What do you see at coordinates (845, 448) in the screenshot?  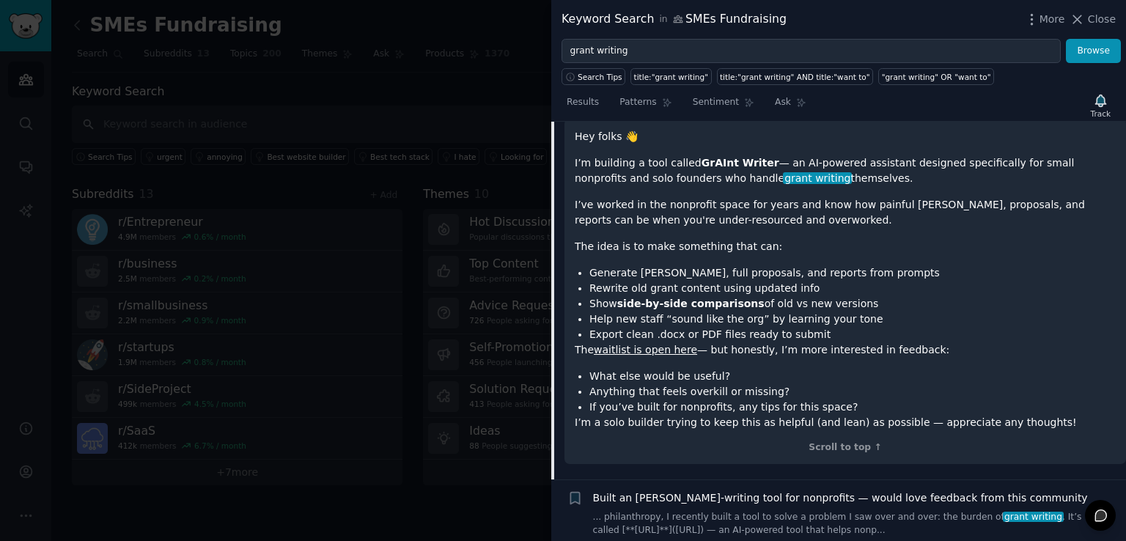 I see `div: Scroll to top ↑` at bounding box center [845, 448].